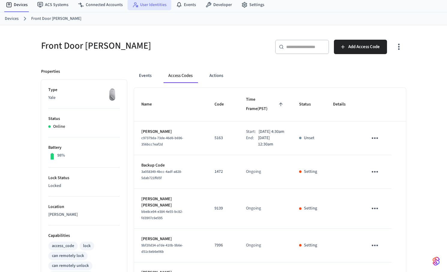  What do you see at coordinates (436, 261) in the screenshot?
I see `img: SeamLogoGradient.69752ec5.svg` at bounding box center [436, 261].